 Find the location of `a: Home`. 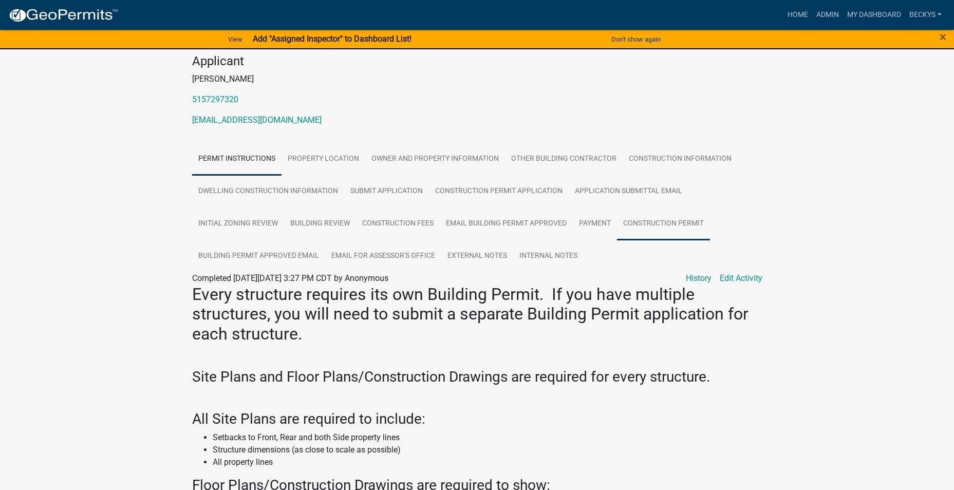

a: Home is located at coordinates (798, 15).